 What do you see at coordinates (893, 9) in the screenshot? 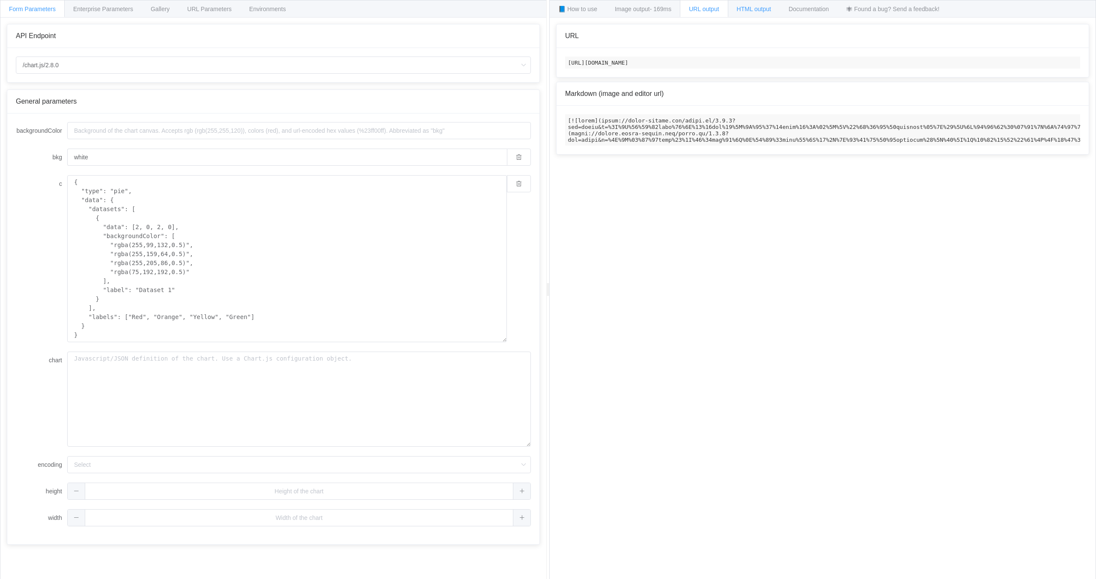
I see `span: 🕷 Found a bug? Send a feedback!` at bounding box center [893, 9].